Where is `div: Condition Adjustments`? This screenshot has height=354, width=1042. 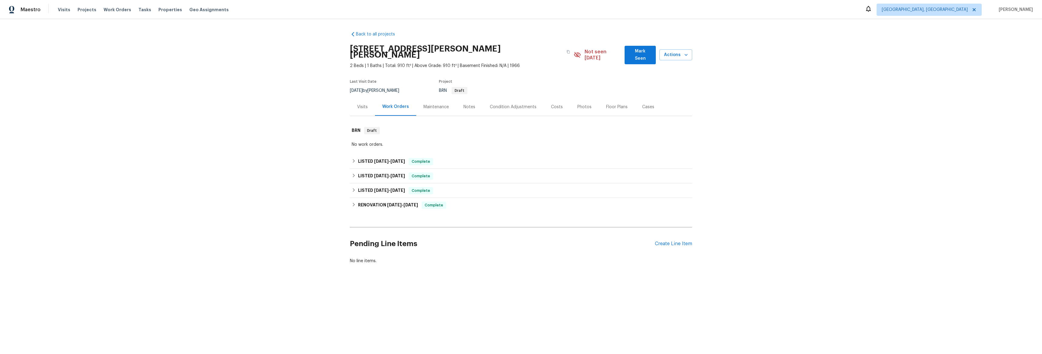 div: Condition Adjustments is located at coordinates (513, 107).